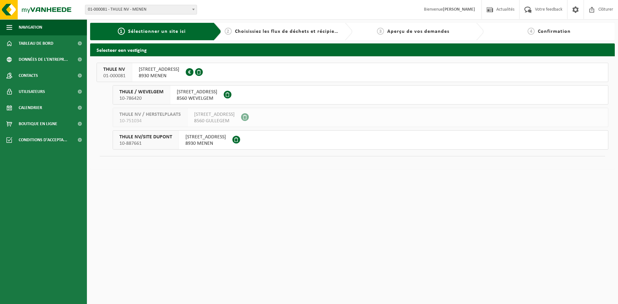  Describe the element at coordinates (531, 31) in the screenshot. I see `span: 4` at that location.